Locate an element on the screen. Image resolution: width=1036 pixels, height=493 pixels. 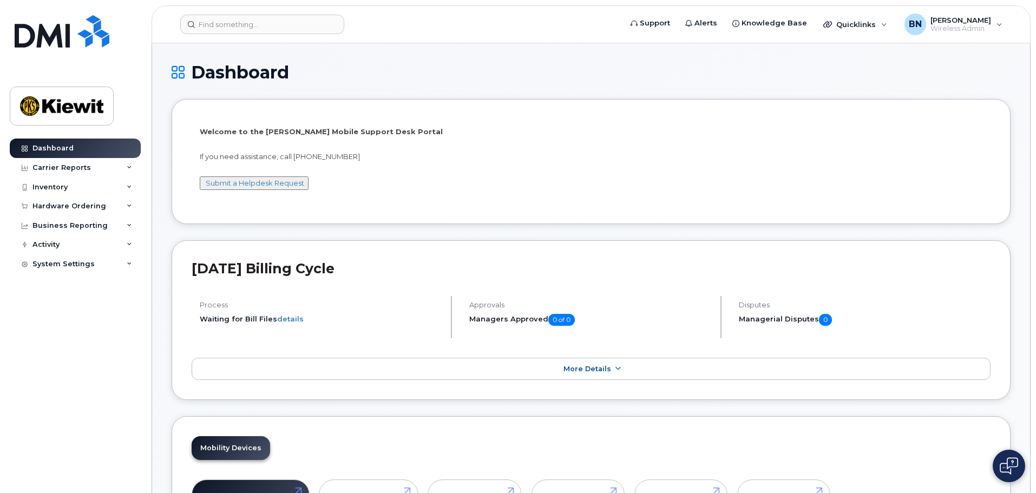
span: More Details is located at coordinates (588, 369).